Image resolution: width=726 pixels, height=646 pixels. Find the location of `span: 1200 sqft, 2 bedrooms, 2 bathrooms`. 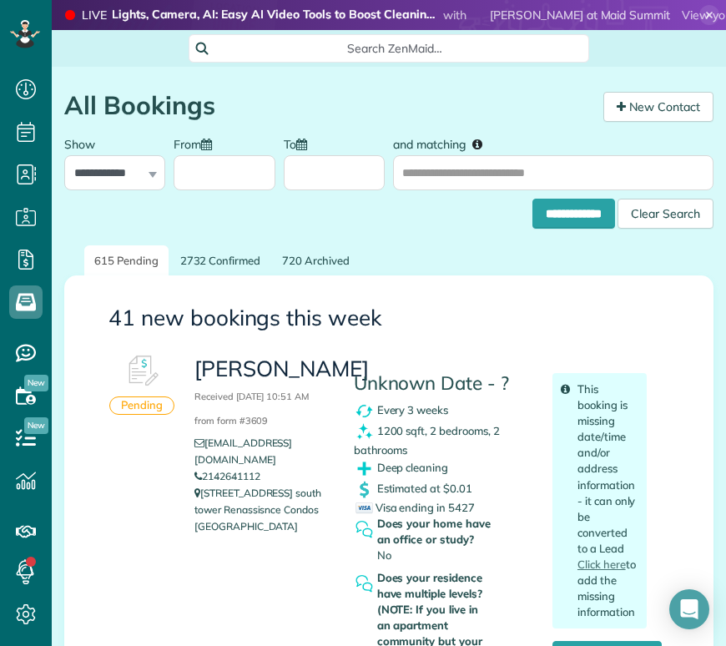

span: 1200 sqft, 2 bedrooms, 2 bathrooms is located at coordinates (426, 440).